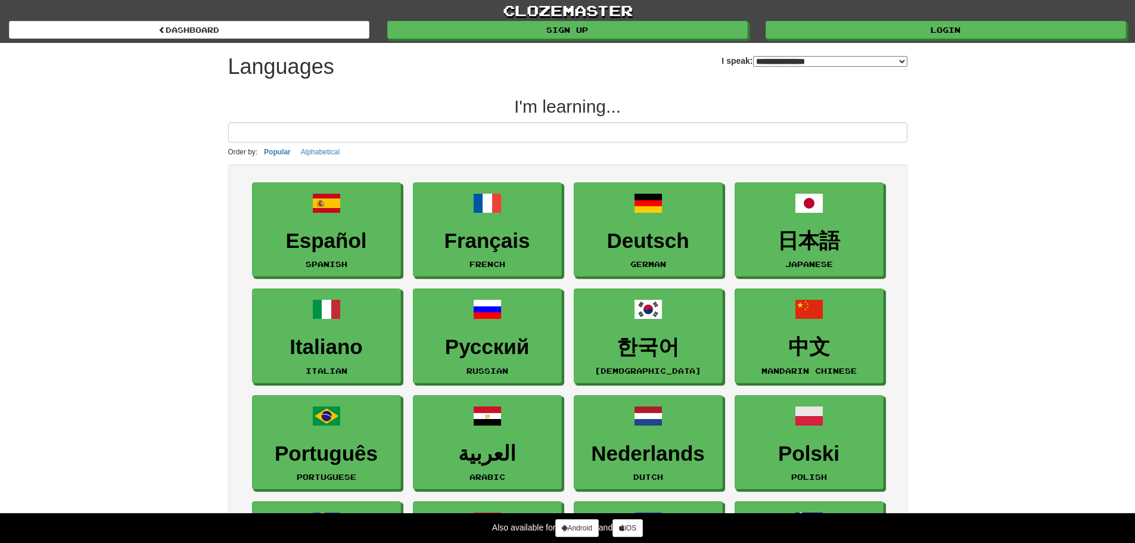 The image size is (1135, 543). What do you see at coordinates (327, 336) in the screenshot?
I see `a: ItalianoItalian` at bounding box center [327, 336].